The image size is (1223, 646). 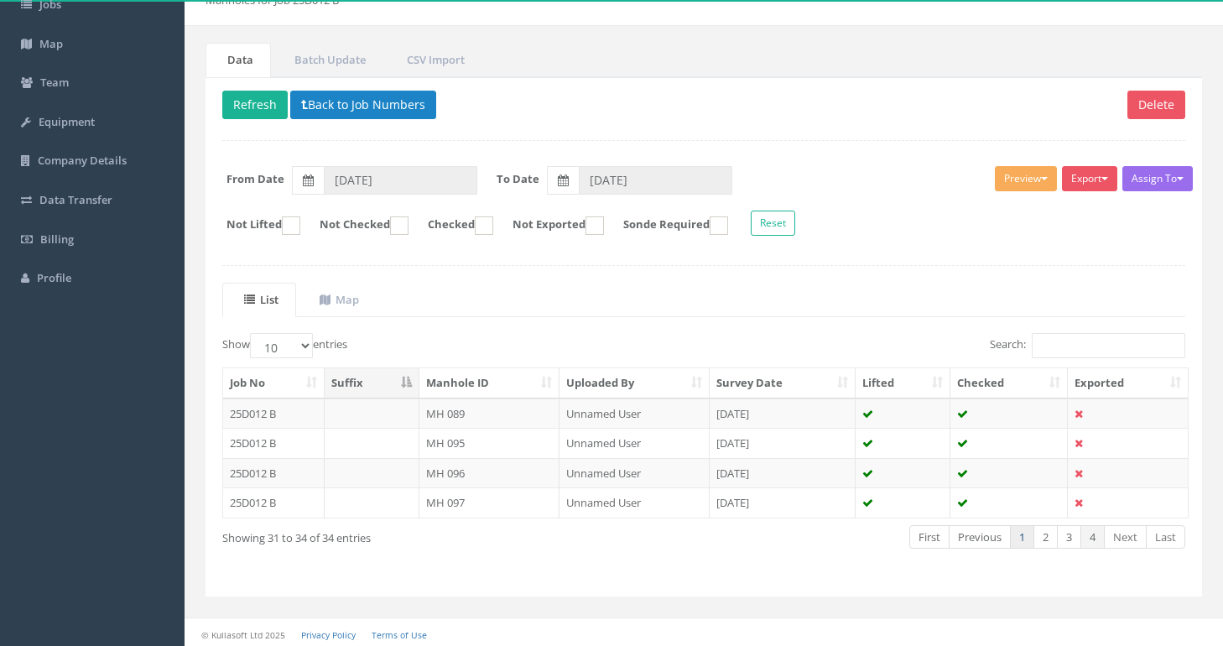 What do you see at coordinates (339, 299) in the screenshot?
I see `uib-tab-heading: Map` at bounding box center [339, 299].